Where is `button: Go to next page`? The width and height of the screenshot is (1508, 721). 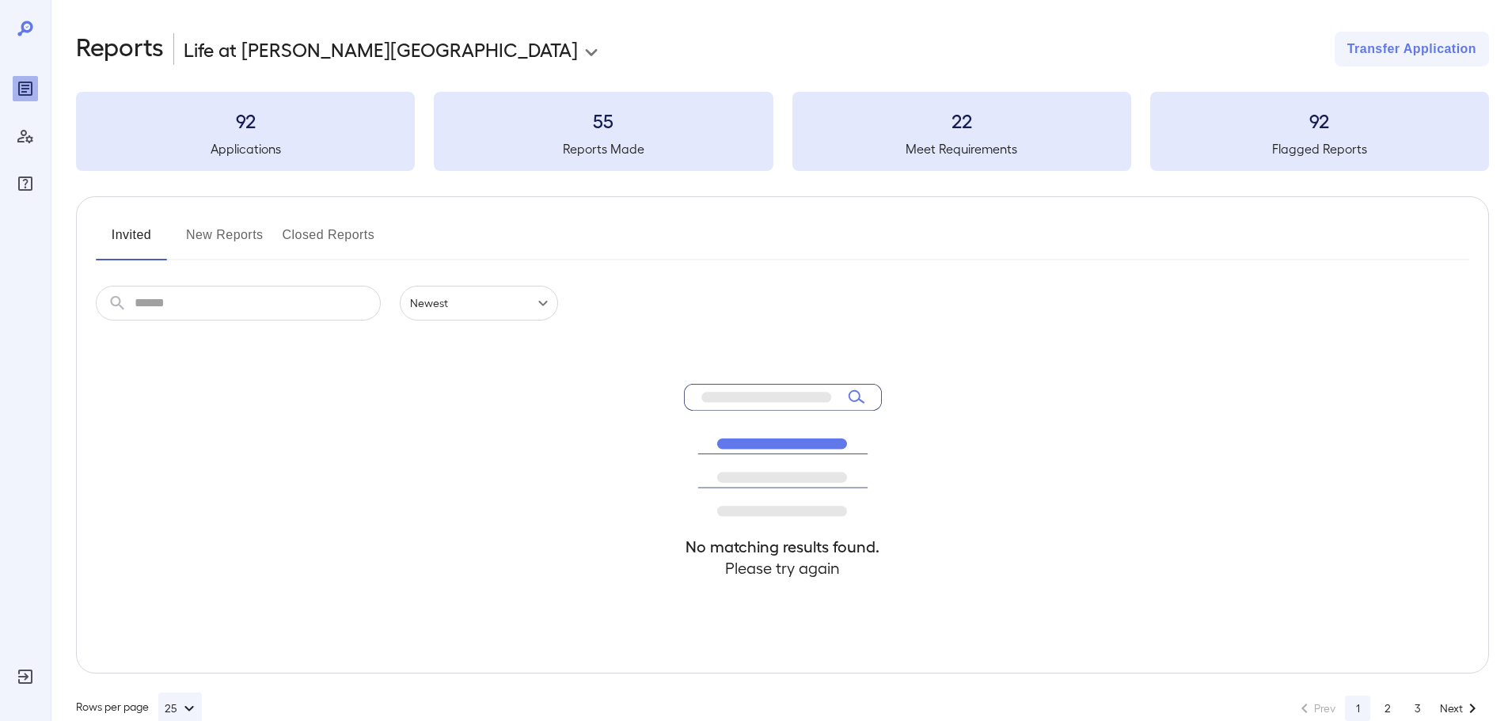
button: Go to next page is located at coordinates (1460, 708).